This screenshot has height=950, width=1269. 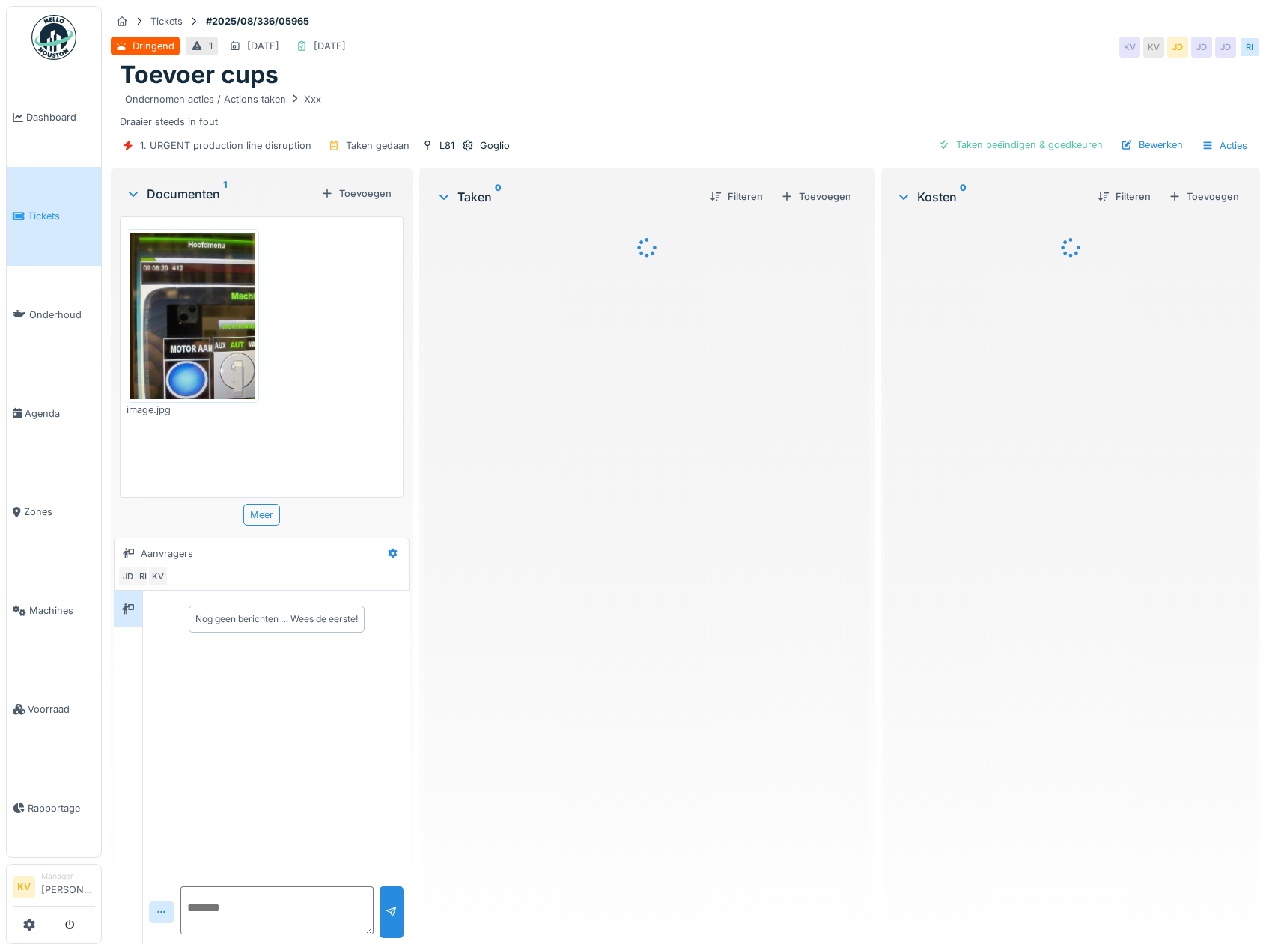 I want to click on div: Acties, so click(x=1224, y=145).